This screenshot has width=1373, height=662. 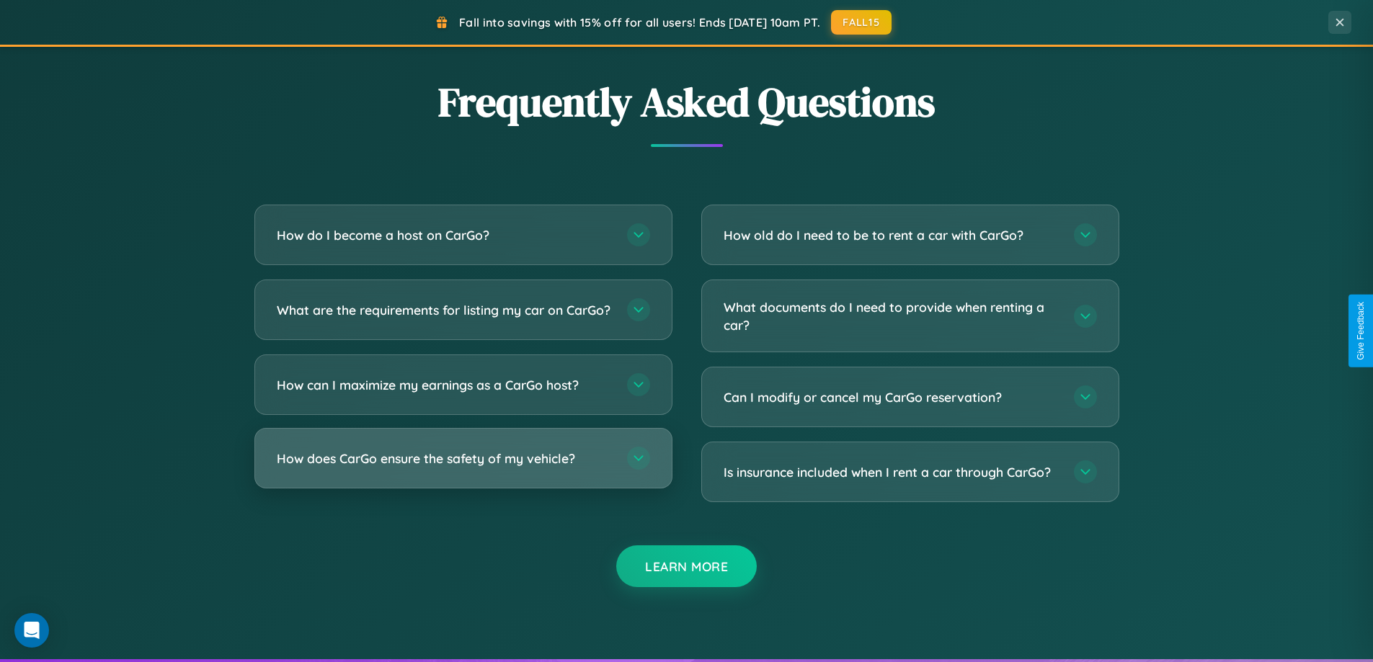 I want to click on h3: How does CarGo ensure the safety of my vehicle?, so click(x=445, y=458).